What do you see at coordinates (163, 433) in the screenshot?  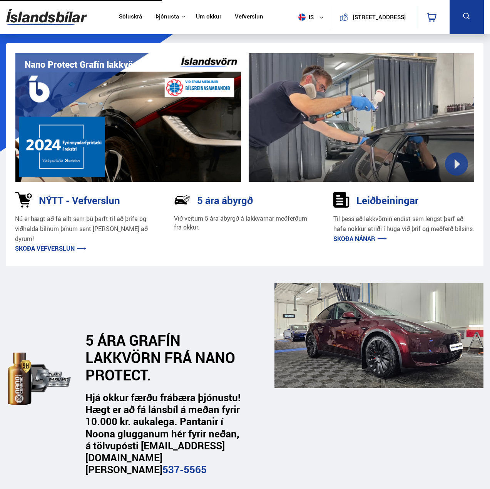 I see `strong: Hjá okkur færðu frábæra þjónustu! Hægt er að fá lánsbíl á meðan fyrir 10.000 kr. aukalega. Pantan...` at bounding box center [163, 433].